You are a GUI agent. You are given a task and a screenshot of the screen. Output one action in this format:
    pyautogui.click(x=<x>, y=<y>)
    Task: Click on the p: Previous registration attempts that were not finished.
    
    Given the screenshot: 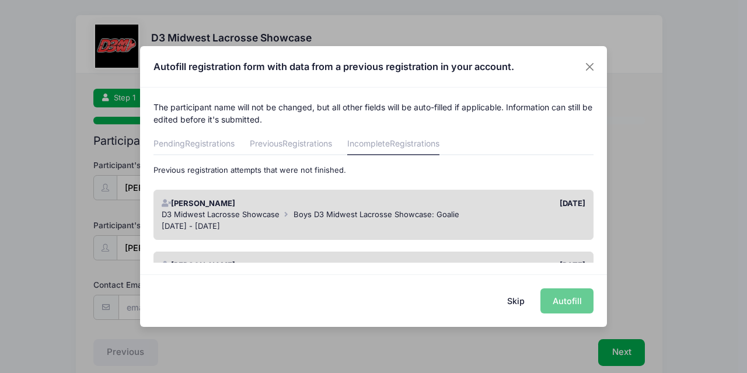 What is the action you would take?
    pyautogui.click(x=373, y=170)
    